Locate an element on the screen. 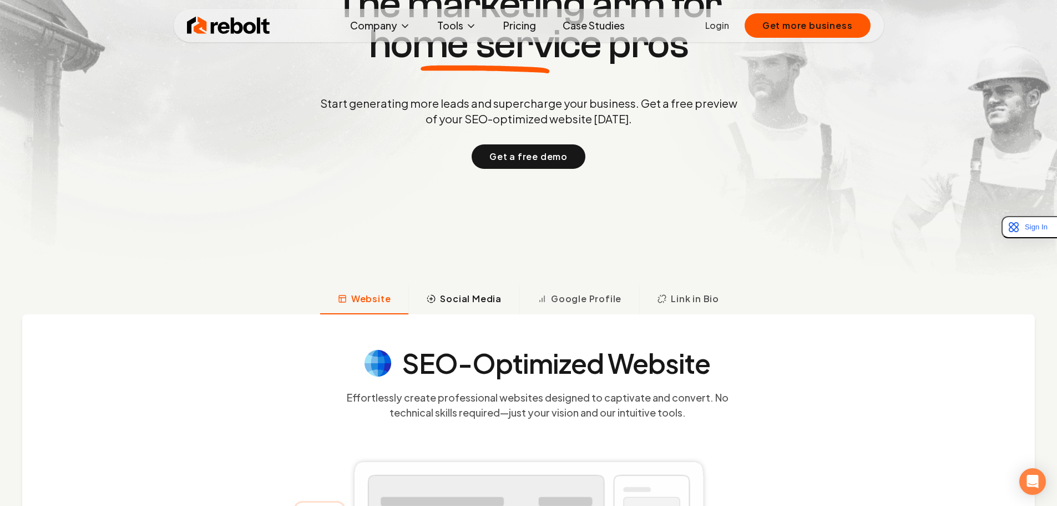 The image size is (1057, 506). button: Social Media is located at coordinates (464, 300).